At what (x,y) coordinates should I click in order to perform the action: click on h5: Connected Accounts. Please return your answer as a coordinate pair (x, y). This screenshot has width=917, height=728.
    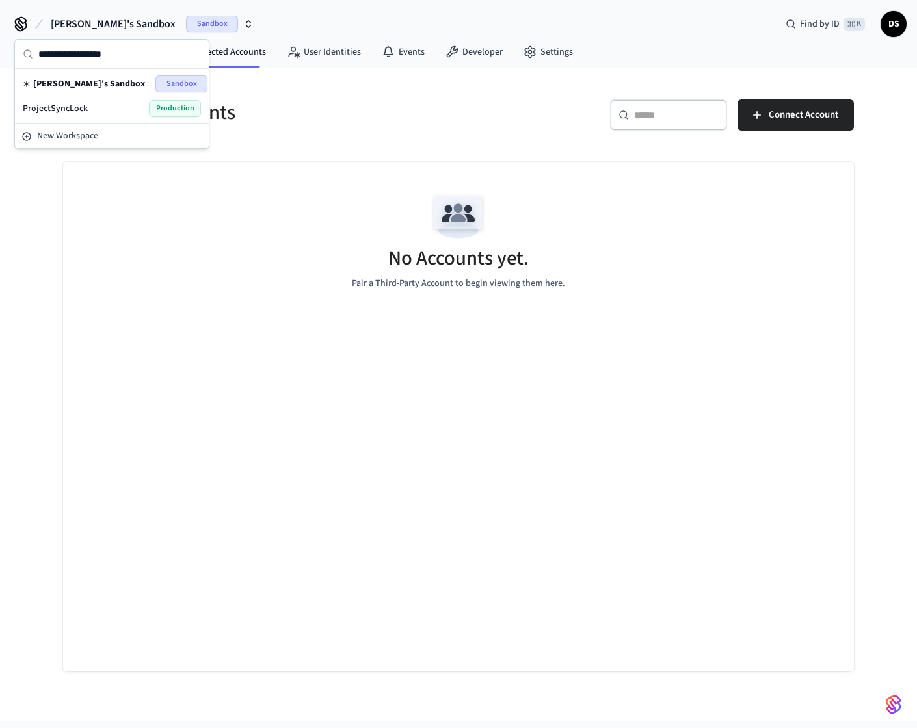
    Looking at the image, I should click on (257, 113).